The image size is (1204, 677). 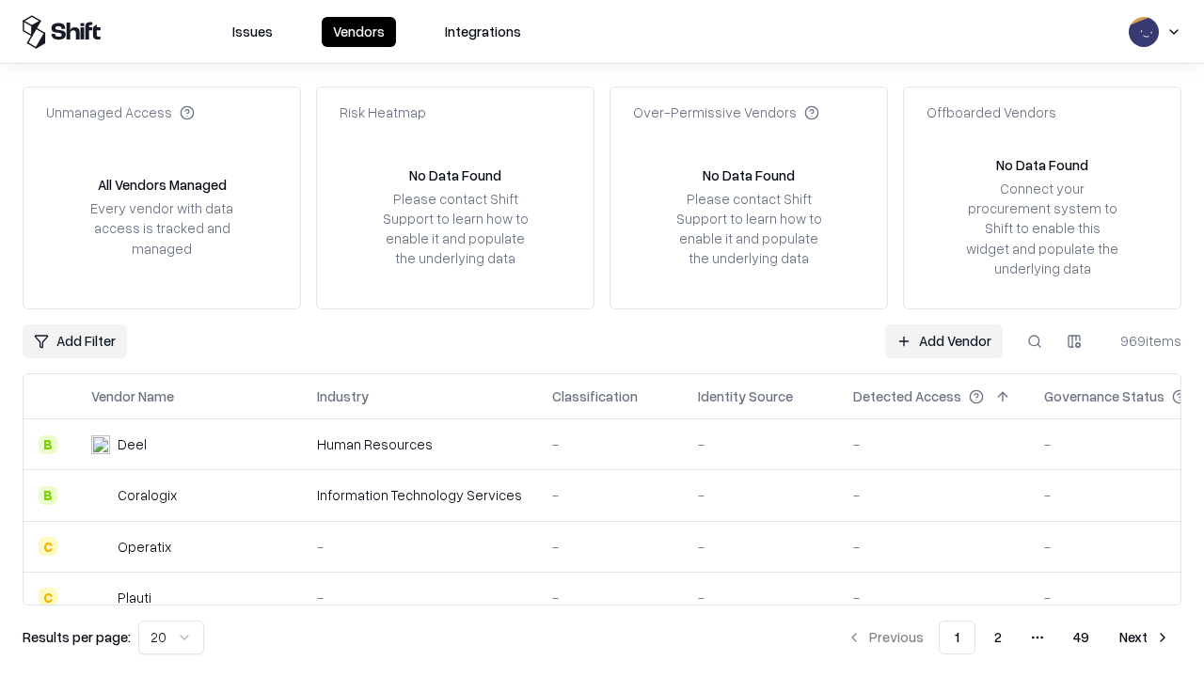 I want to click on div: Over-Permissive Vendors, so click(x=726, y=112).